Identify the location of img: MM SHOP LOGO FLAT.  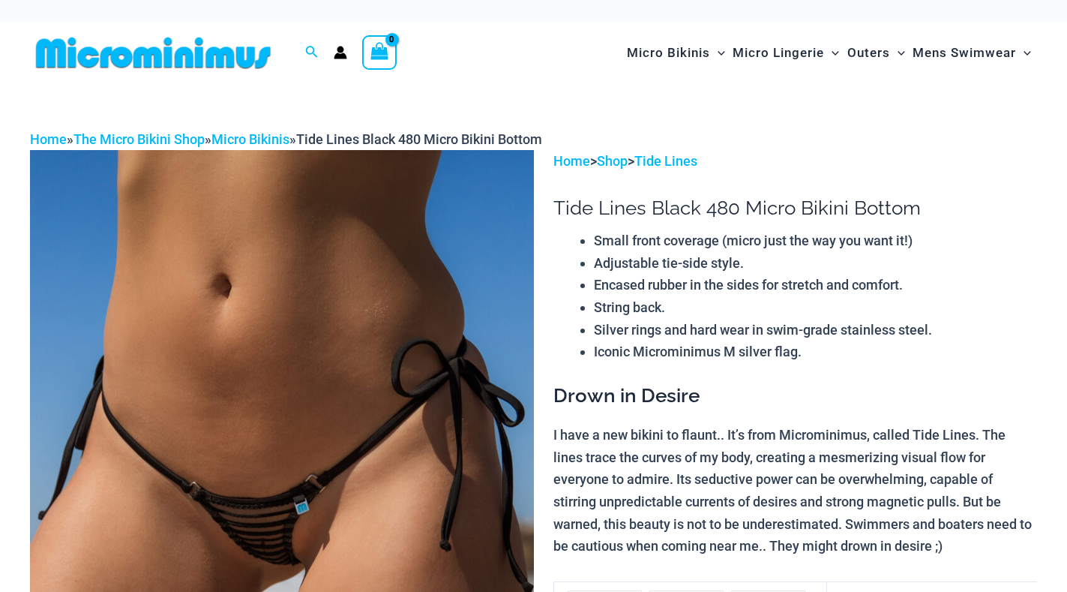
(153, 52).